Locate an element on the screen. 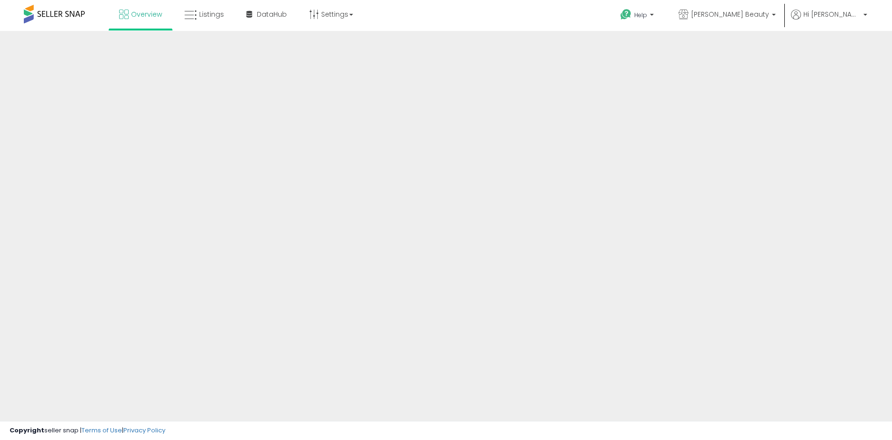  a: Help is located at coordinates (638, 16).